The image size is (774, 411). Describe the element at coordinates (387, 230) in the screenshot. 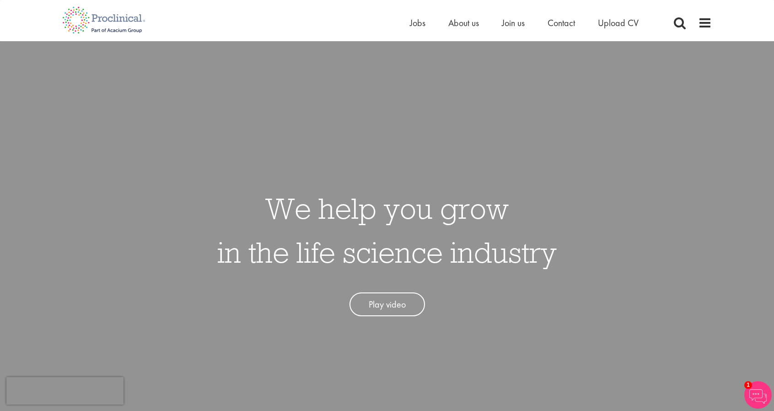

I see `h1: We help you grow in the life science industry` at that location.